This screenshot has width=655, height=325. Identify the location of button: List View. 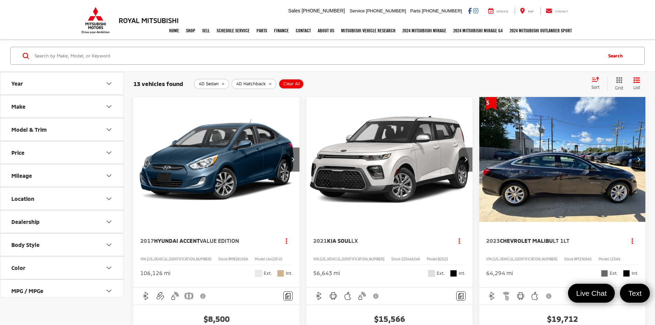
(637, 84).